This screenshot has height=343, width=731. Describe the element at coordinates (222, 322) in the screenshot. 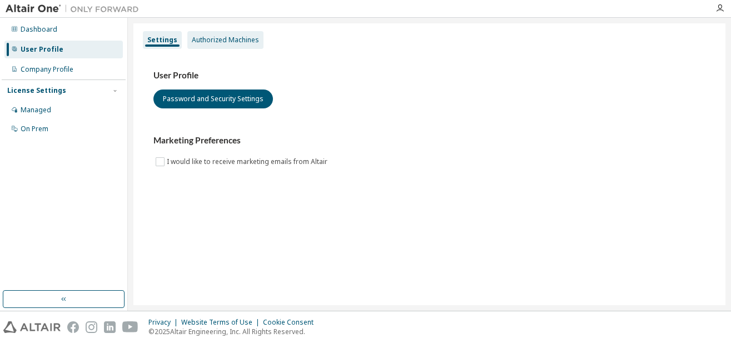

I see `div: Website Terms of Use` at that location.